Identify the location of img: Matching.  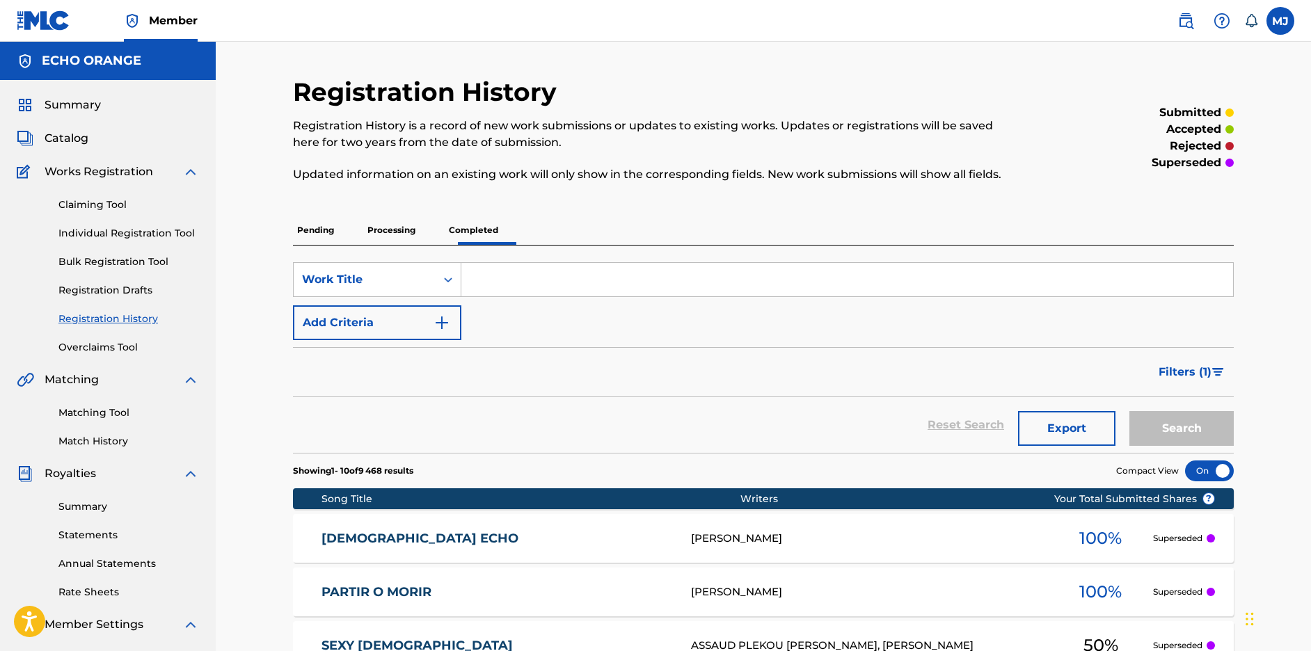
(25, 380).